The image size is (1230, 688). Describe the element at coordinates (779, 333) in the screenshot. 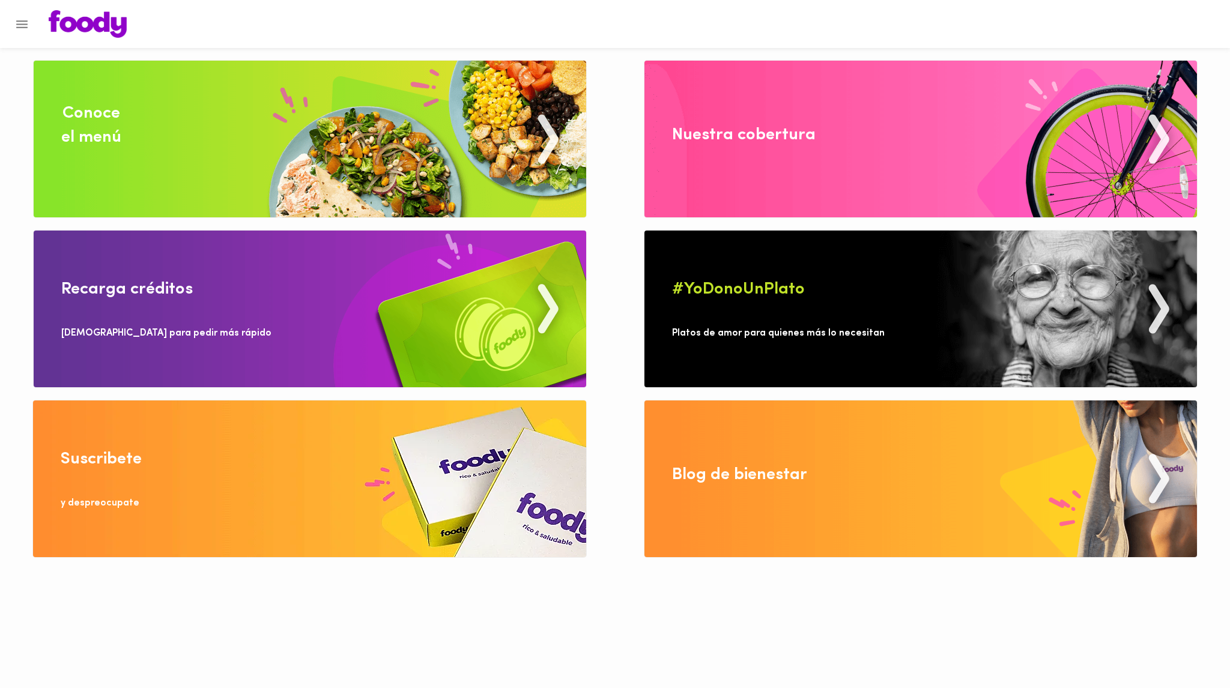

I see `div: Platos de amor para quienes más lo necesitan` at that location.